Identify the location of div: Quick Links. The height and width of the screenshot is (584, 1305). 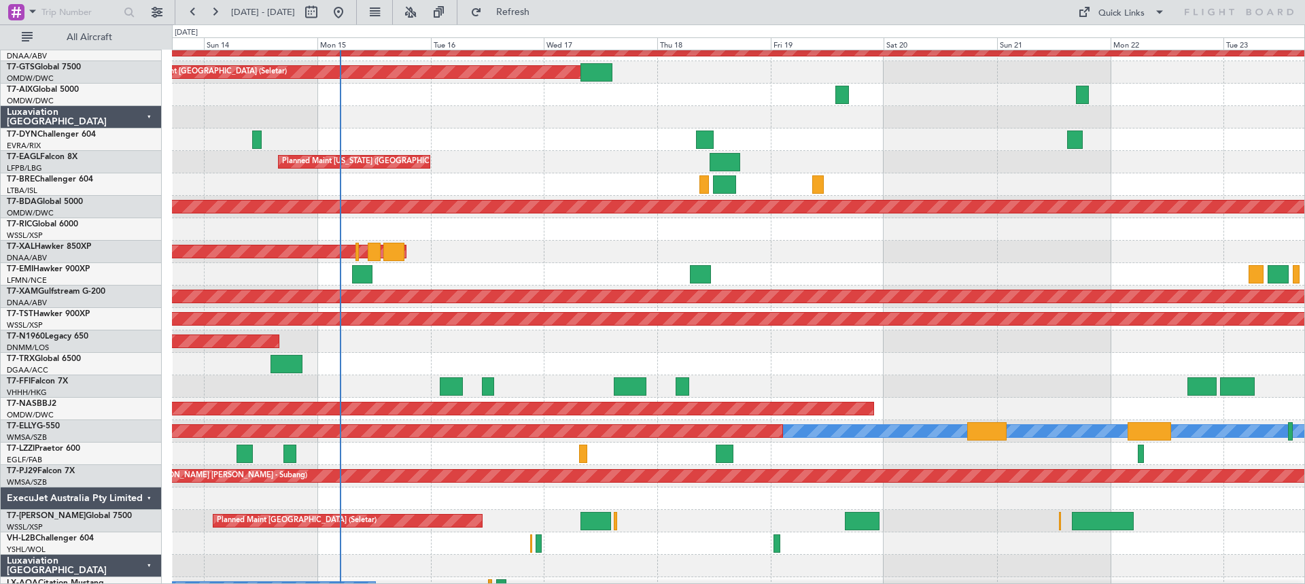
(1121, 14).